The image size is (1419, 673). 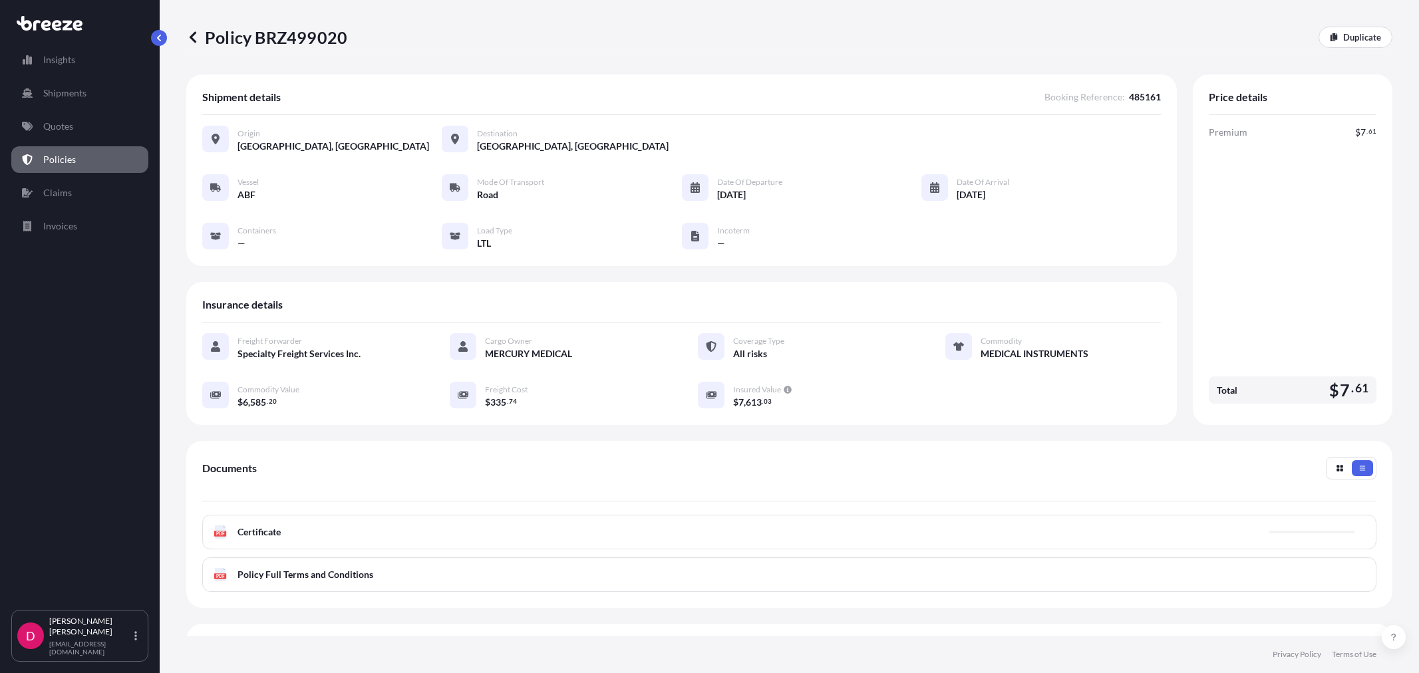 I want to click on span: Mode of Transport, so click(x=510, y=182).